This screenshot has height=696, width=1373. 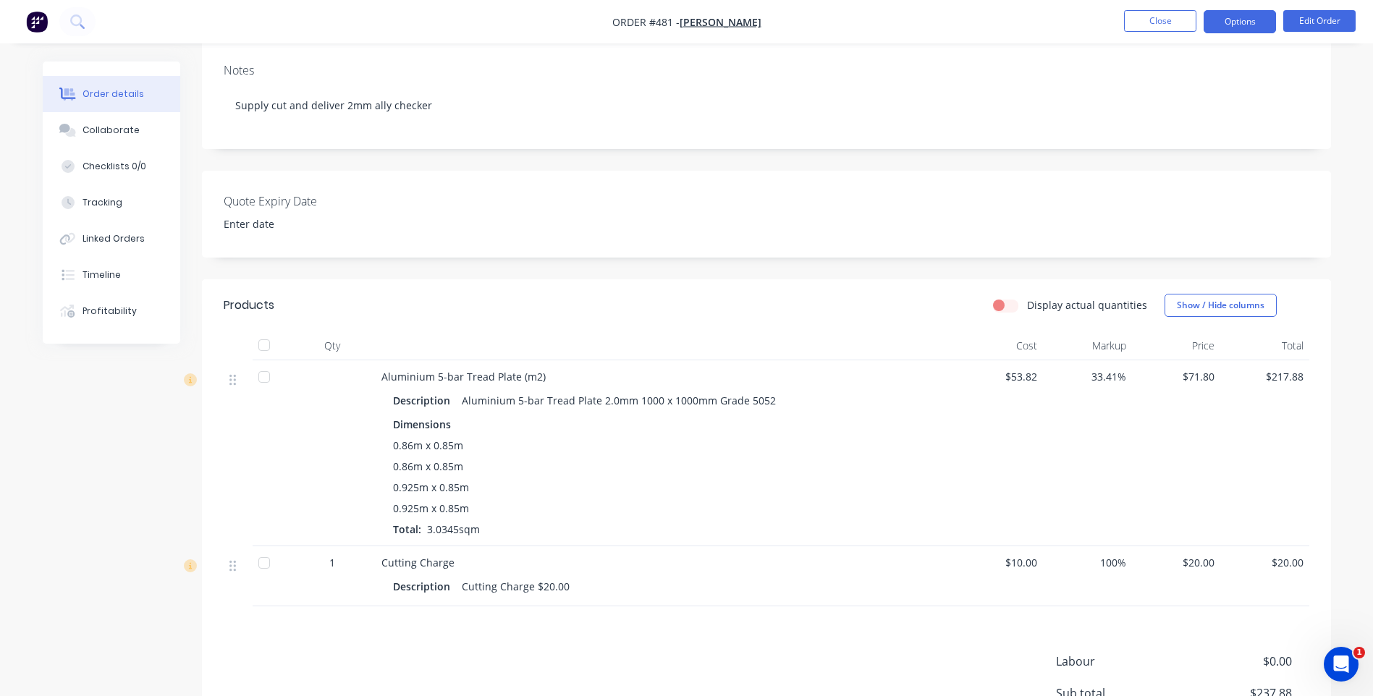 I want to click on span: $10.00, so click(x=999, y=563).